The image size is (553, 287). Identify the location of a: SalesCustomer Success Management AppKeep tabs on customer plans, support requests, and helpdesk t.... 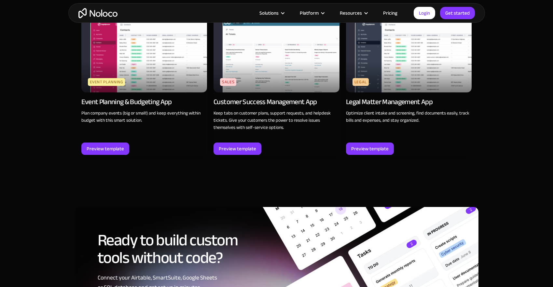
(277, 83).